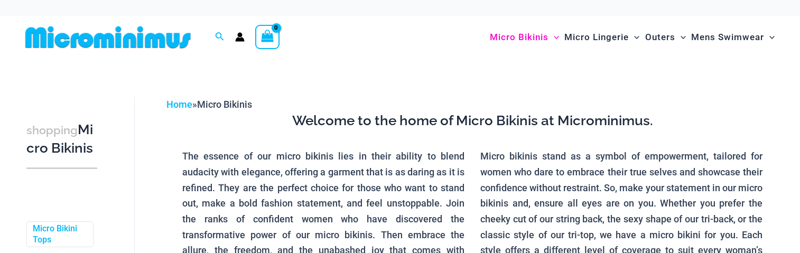 This screenshot has width=800, height=253. What do you see at coordinates (179, 104) in the screenshot?
I see `a: Home` at bounding box center [179, 104].